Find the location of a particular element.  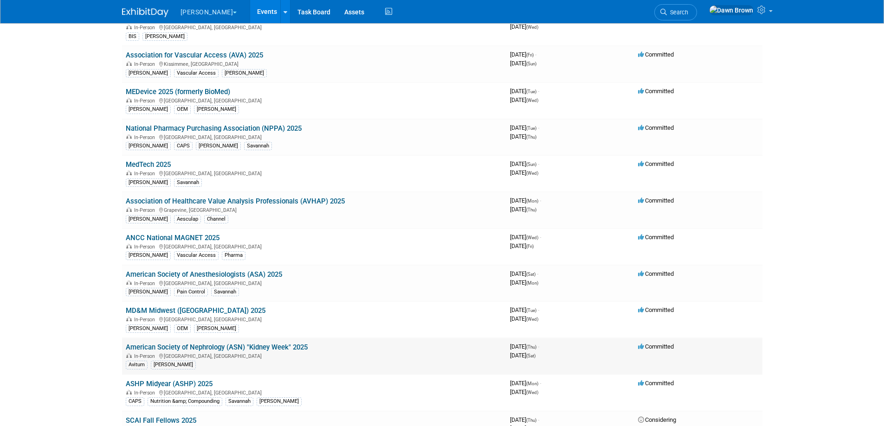

img: ExhibitDay is located at coordinates (145, 13).